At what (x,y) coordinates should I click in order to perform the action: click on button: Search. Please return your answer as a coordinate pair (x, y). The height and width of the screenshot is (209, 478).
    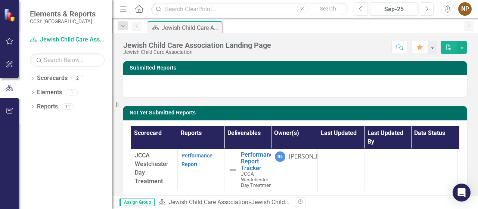
    Looking at the image, I should click on (328, 9).